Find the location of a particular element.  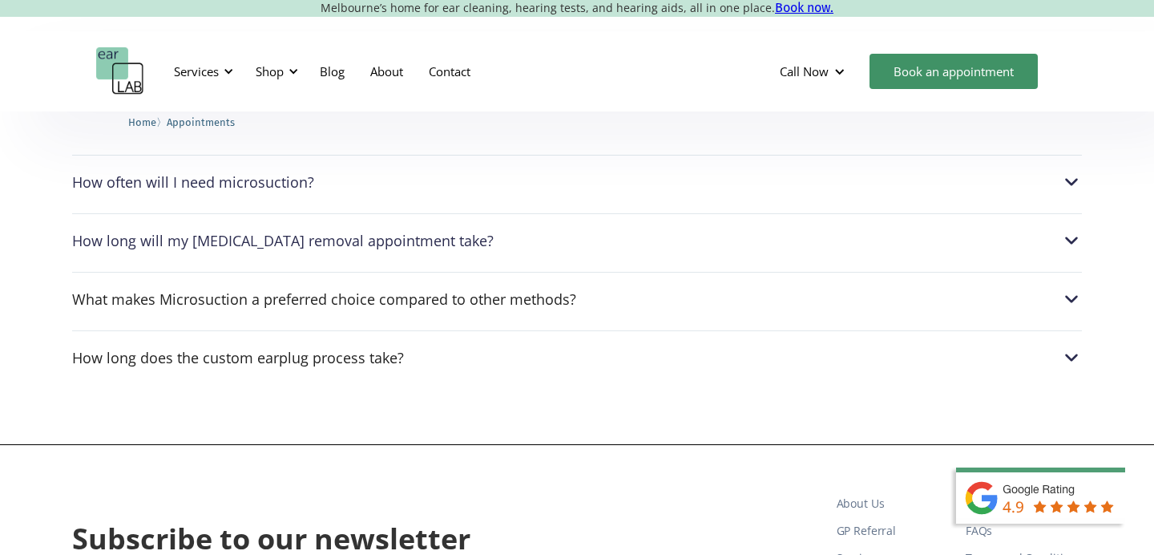

div: How often will I need microsuction?FAQ arrow is located at coordinates (577, 182).